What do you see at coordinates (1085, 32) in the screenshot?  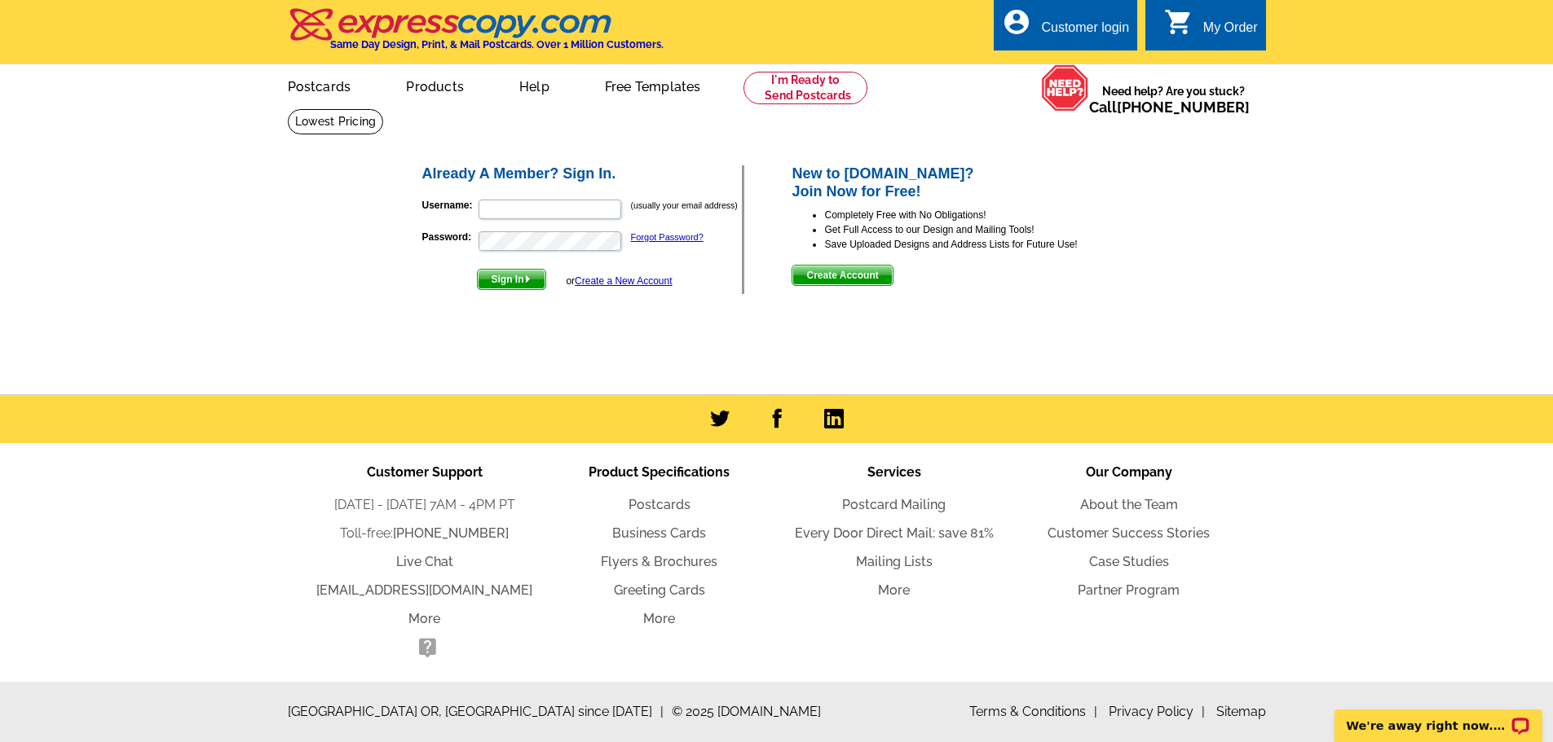 I see `div: Customer login` at bounding box center [1085, 32].